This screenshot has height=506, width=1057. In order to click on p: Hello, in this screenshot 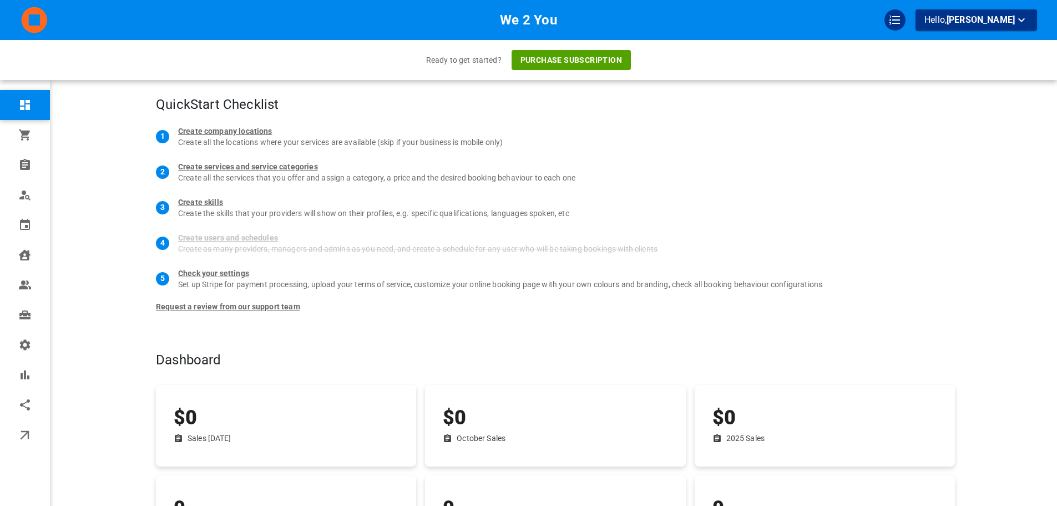, I will do `click(976, 20)`.